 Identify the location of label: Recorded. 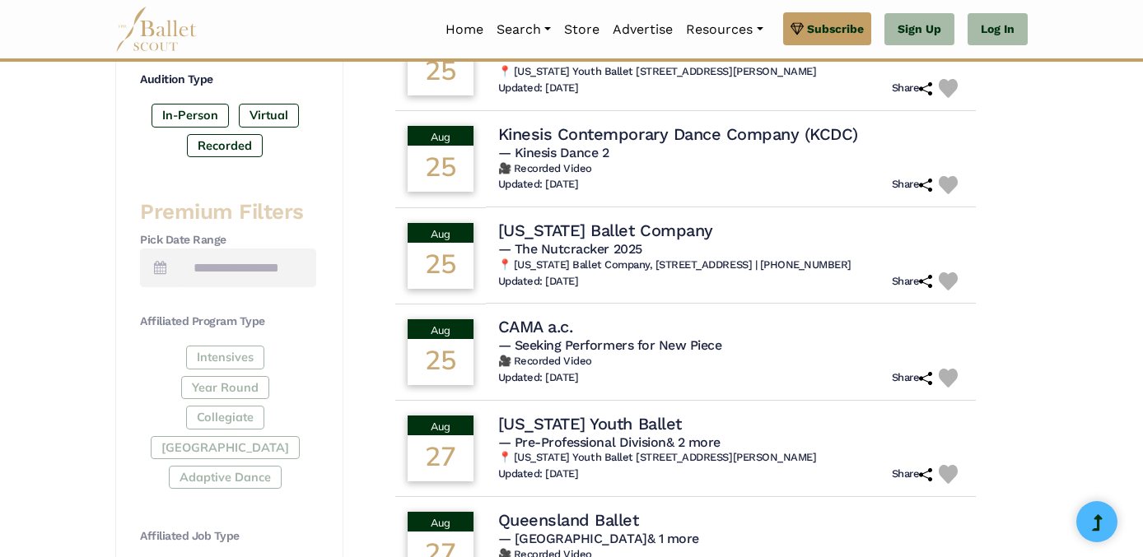
(225, 146).